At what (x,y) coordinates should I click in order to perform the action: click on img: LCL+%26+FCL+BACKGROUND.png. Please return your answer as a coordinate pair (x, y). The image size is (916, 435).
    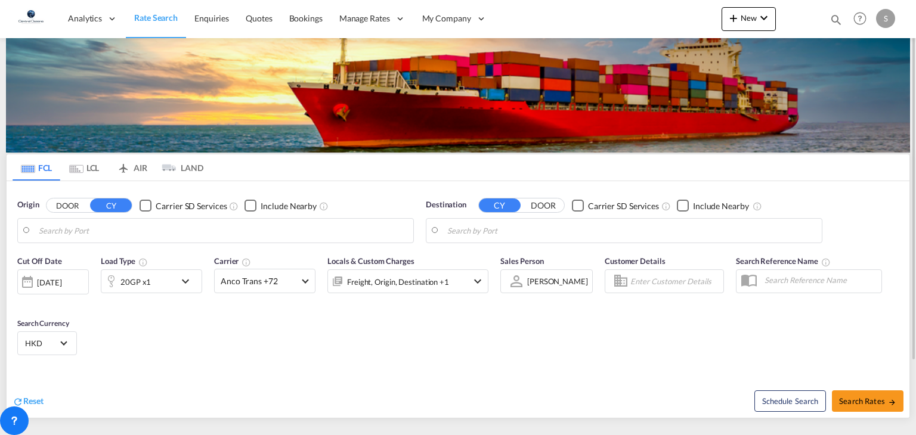
    Looking at the image, I should click on (458, 86).